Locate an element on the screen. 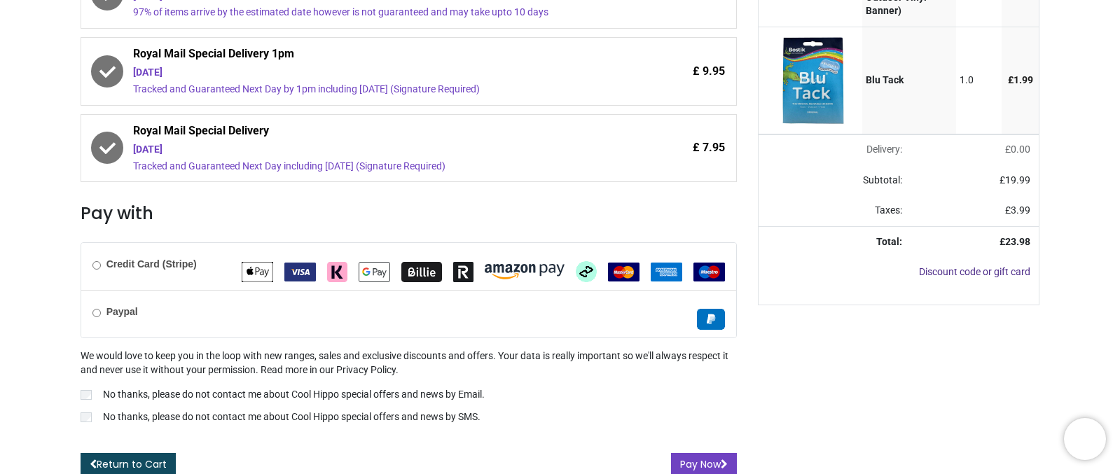  a: Discount code or gift card is located at coordinates (974, 272).